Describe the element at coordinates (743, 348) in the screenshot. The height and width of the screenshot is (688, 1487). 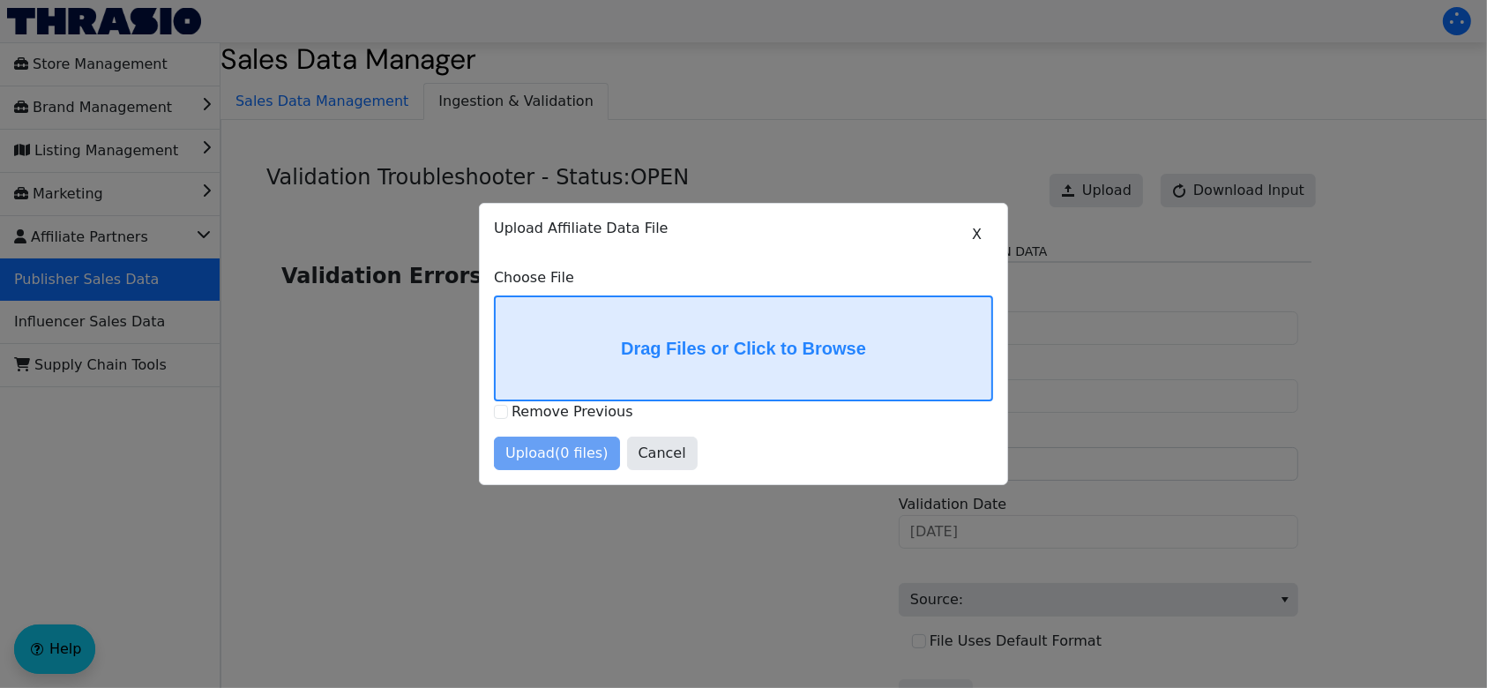
I see `label: Drag Files or Click to Browse` at that location.